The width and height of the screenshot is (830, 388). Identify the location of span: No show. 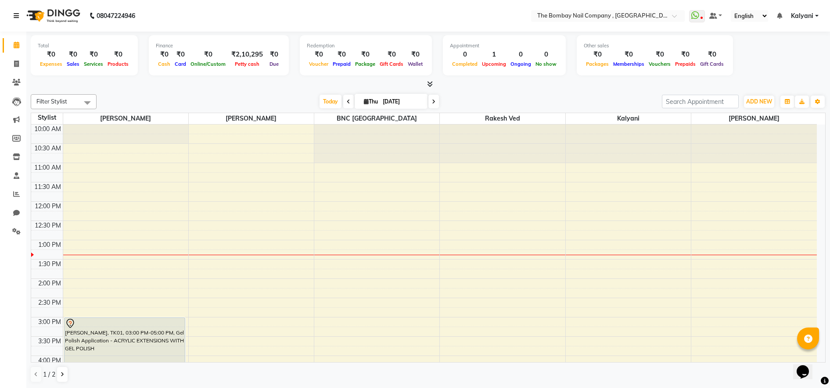
(546, 64).